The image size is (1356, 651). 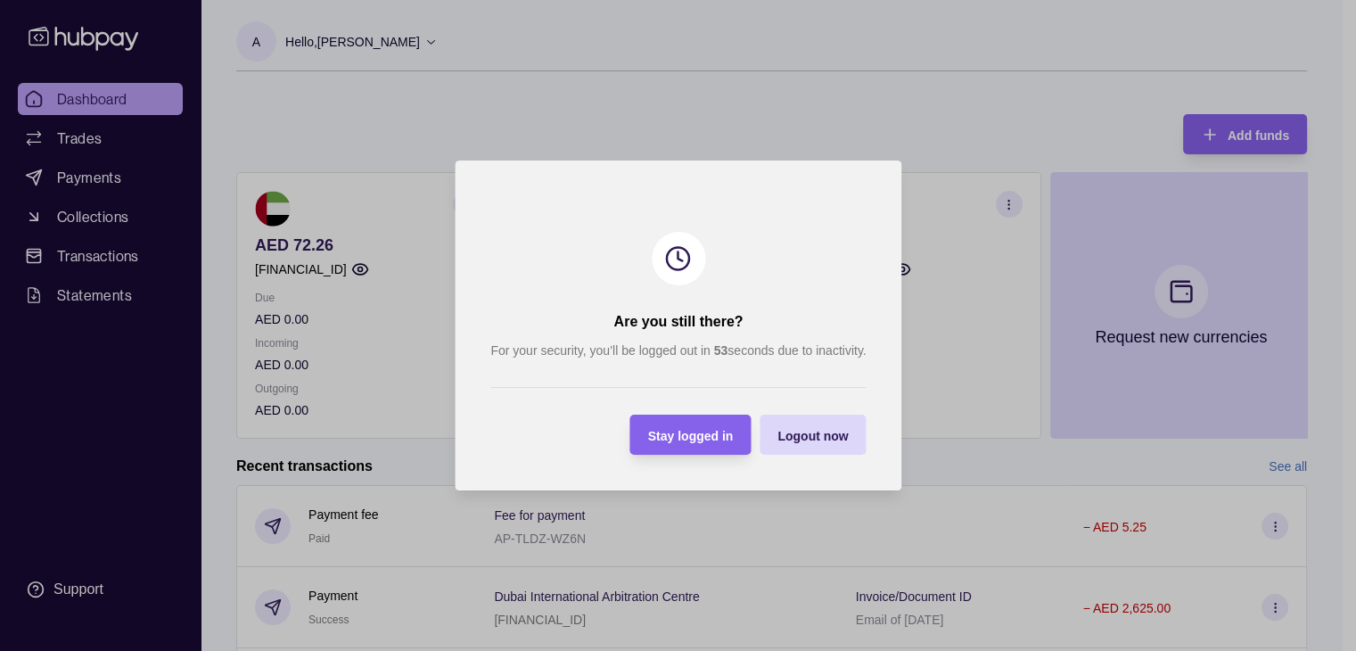 What do you see at coordinates (690, 434) in the screenshot?
I see `button: Stay logged in` at bounding box center [690, 434].